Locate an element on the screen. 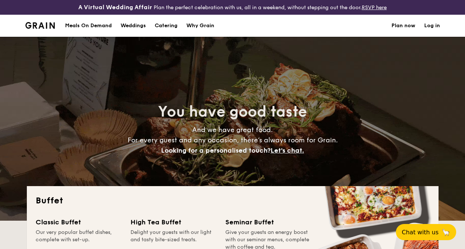 The width and height of the screenshot is (465, 249). h1: Catering is located at coordinates (166, 26).